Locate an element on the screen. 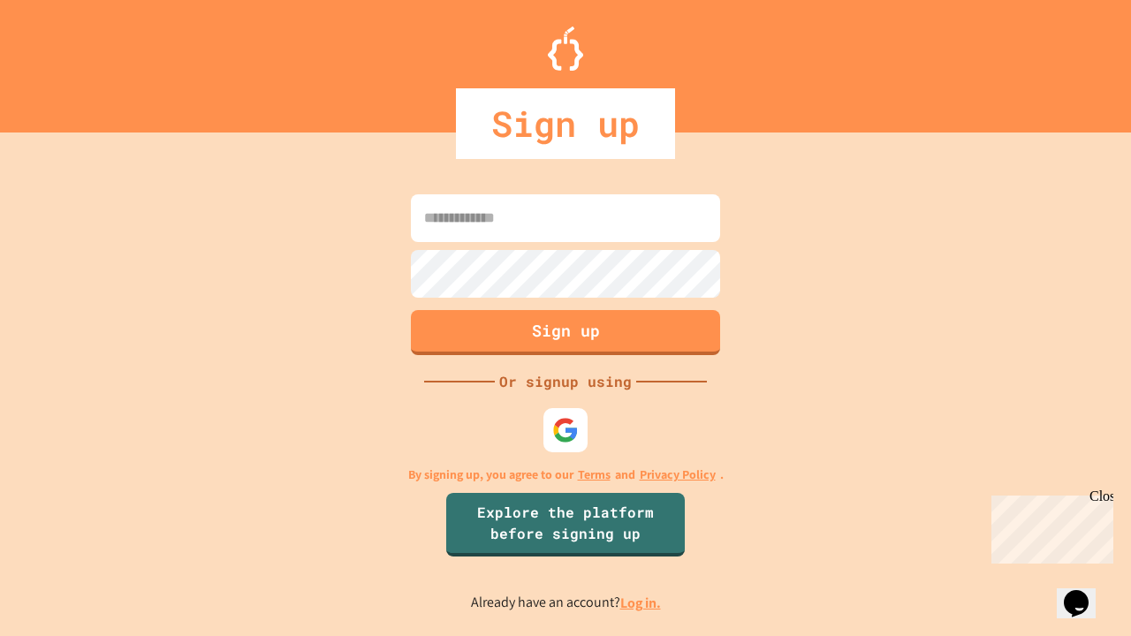 This screenshot has width=1131, height=636. p: By signing up, you agree to our and . is located at coordinates (566, 475).